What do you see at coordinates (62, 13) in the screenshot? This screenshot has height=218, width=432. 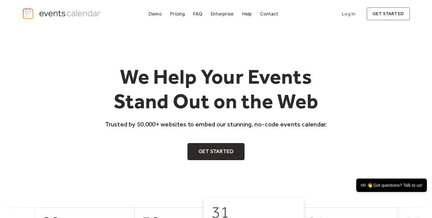 I see `a: home` at bounding box center [62, 13].